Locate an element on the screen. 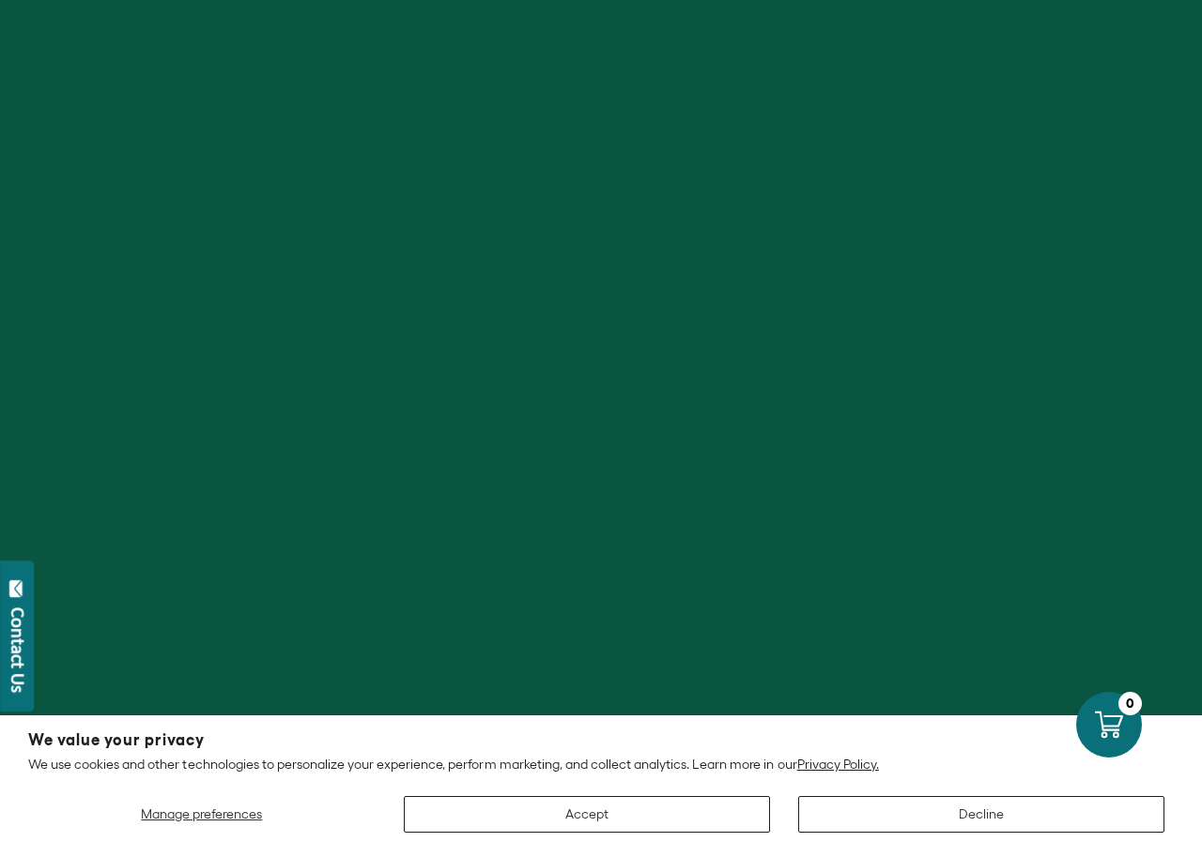 This screenshot has height=842, width=1202. button: Decline is located at coordinates (981, 814).